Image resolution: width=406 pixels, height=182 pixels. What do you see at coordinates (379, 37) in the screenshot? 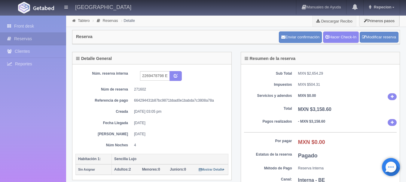
I see `a: Modificar reserva` at bounding box center [379, 37].